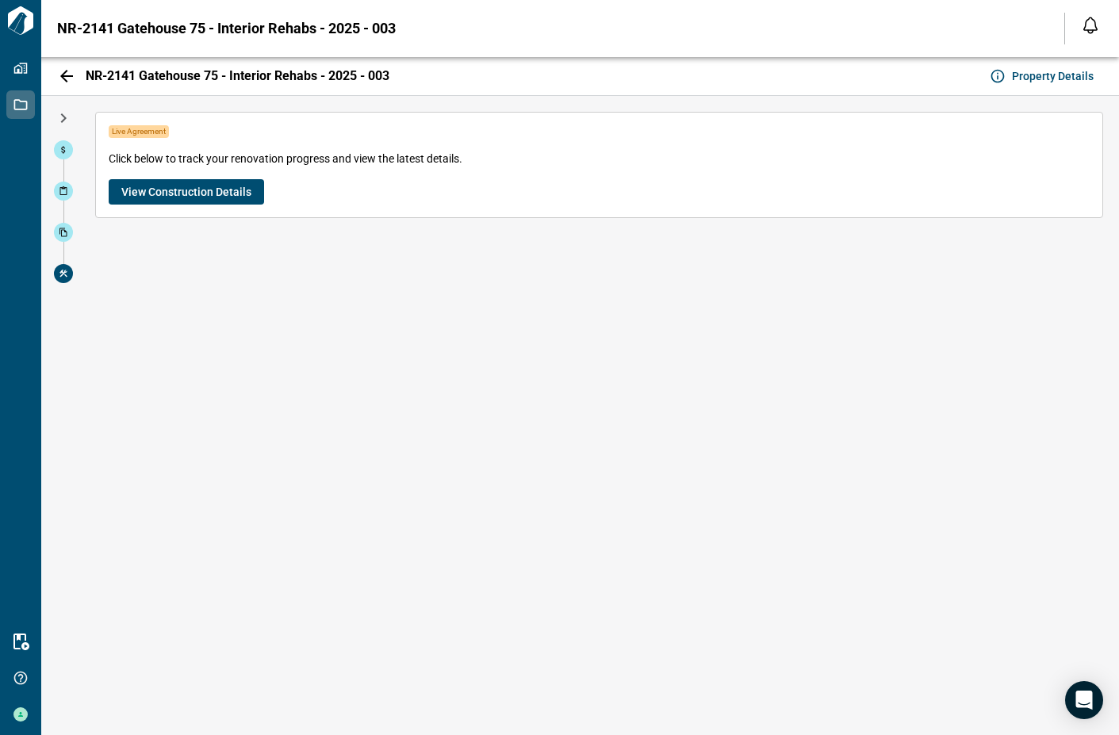 The width and height of the screenshot is (1119, 735). What do you see at coordinates (1052, 76) in the screenshot?
I see `span: Property Details` at bounding box center [1052, 76].